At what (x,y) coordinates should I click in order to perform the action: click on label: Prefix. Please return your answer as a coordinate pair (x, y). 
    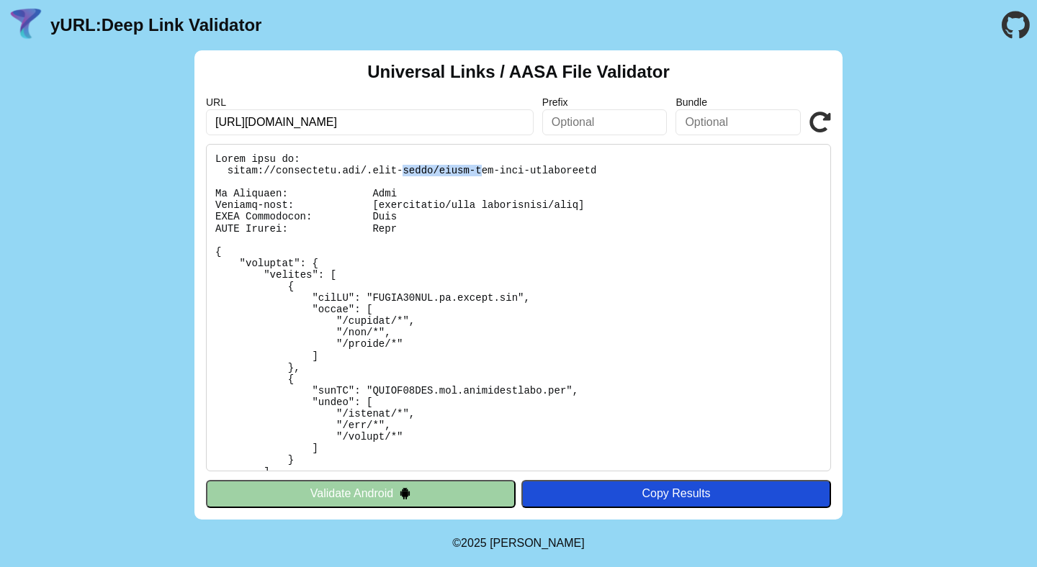
    Looking at the image, I should click on (605, 102).